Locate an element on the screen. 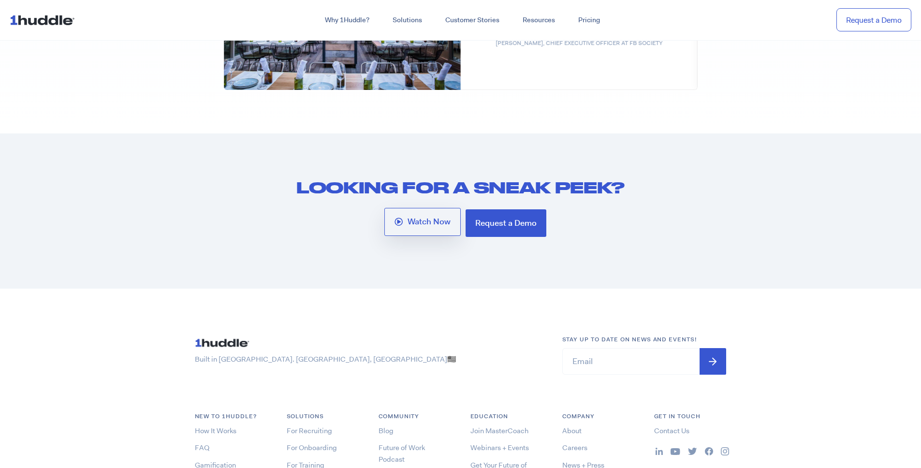 The width and height of the screenshot is (921, 468). h6: Stay up to date on news and events! is located at coordinates (645, 339).